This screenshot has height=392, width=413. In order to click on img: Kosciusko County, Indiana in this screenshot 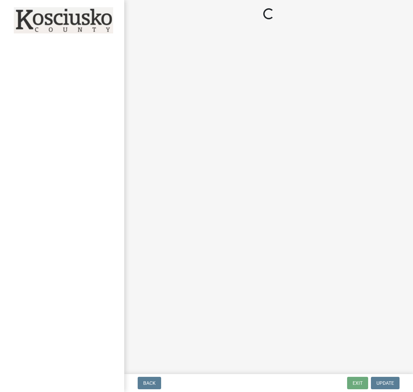, I will do `click(63, 20)`.